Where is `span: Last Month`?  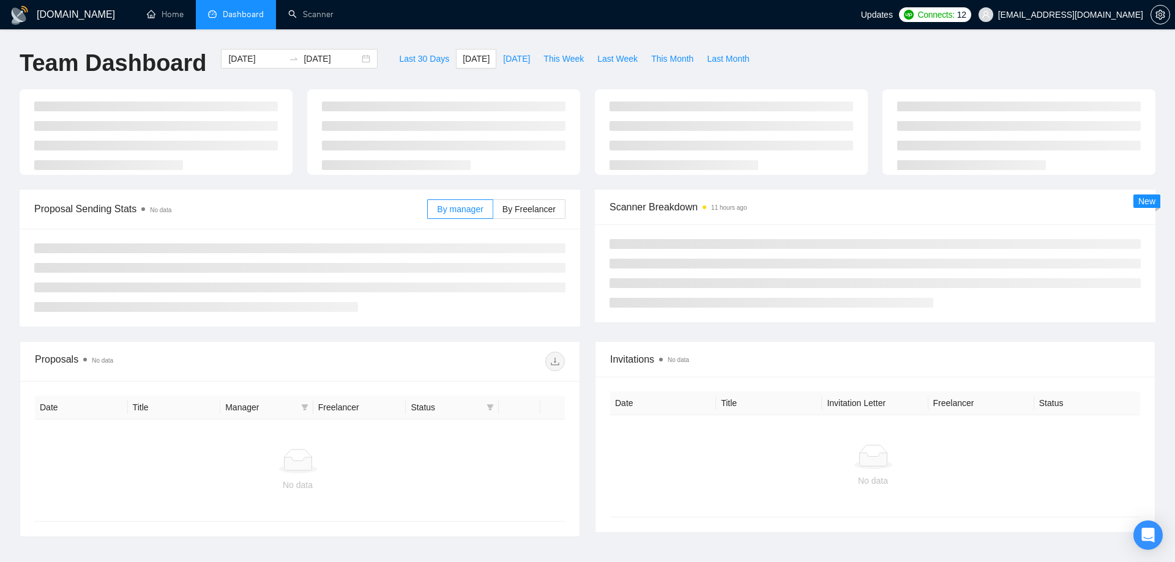
span: Last Month is located at coordinates (727, 59).